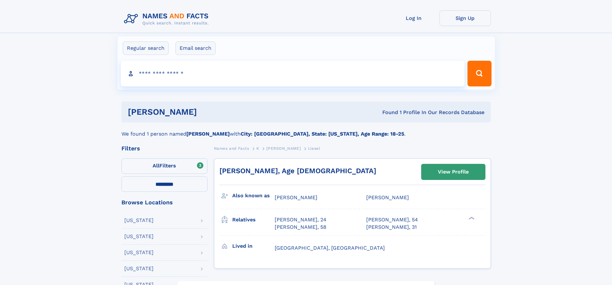  Describe the element at coordinates (413, 18) in the screenshot. I see `a: Log In` at that location.